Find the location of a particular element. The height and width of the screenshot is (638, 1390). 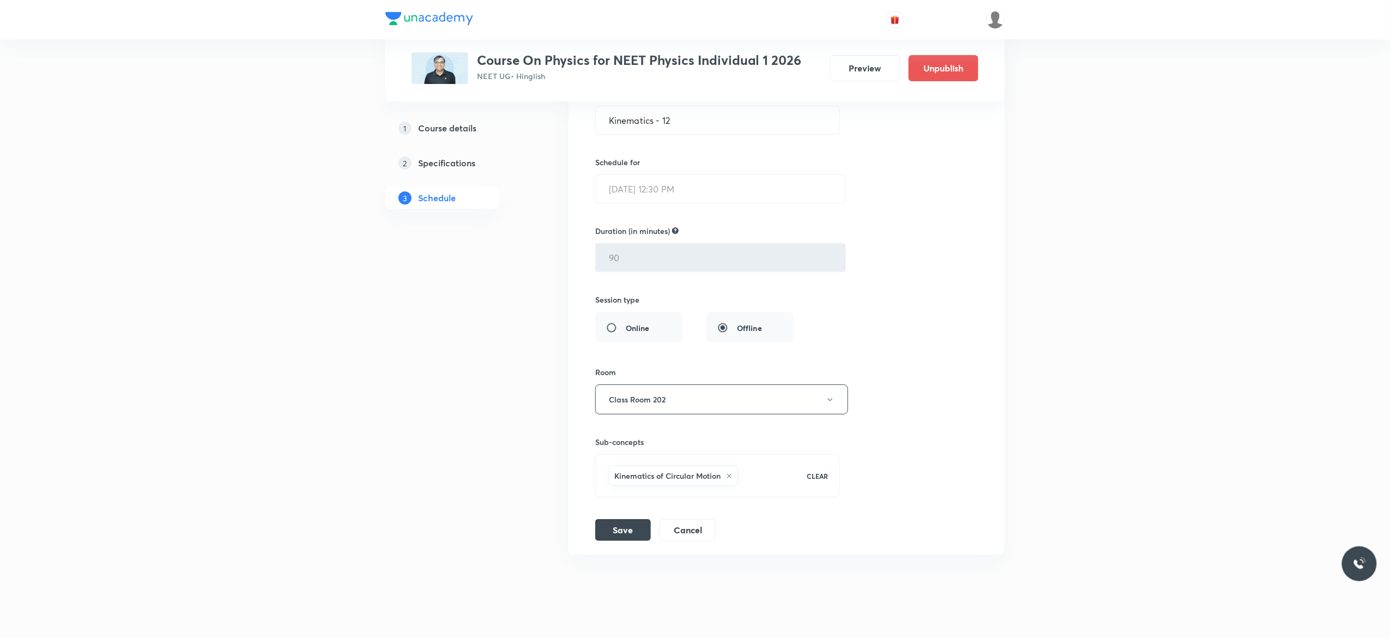

h6: Duration (in minutes) is located at coordinates (632, 231).